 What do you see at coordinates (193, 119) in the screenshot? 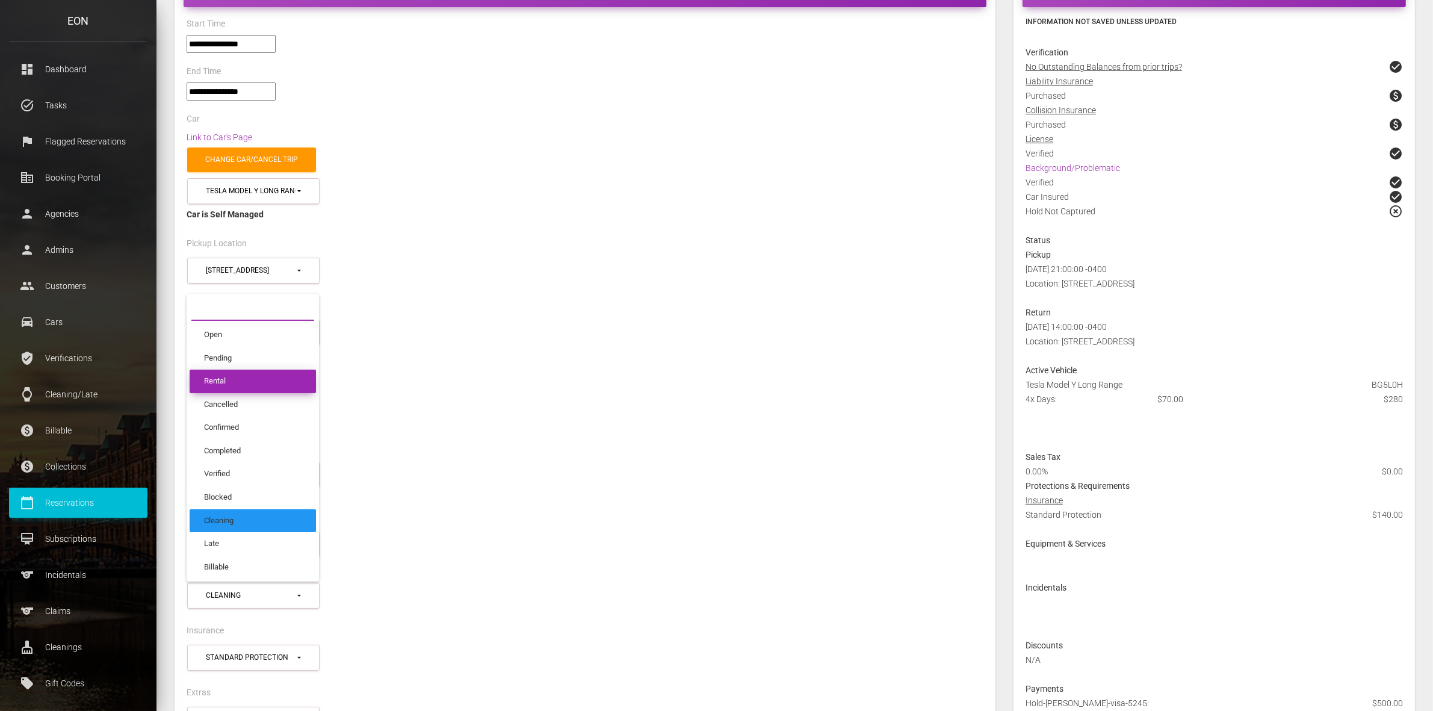
I see `label: Car` at bounding box center [193, 119].